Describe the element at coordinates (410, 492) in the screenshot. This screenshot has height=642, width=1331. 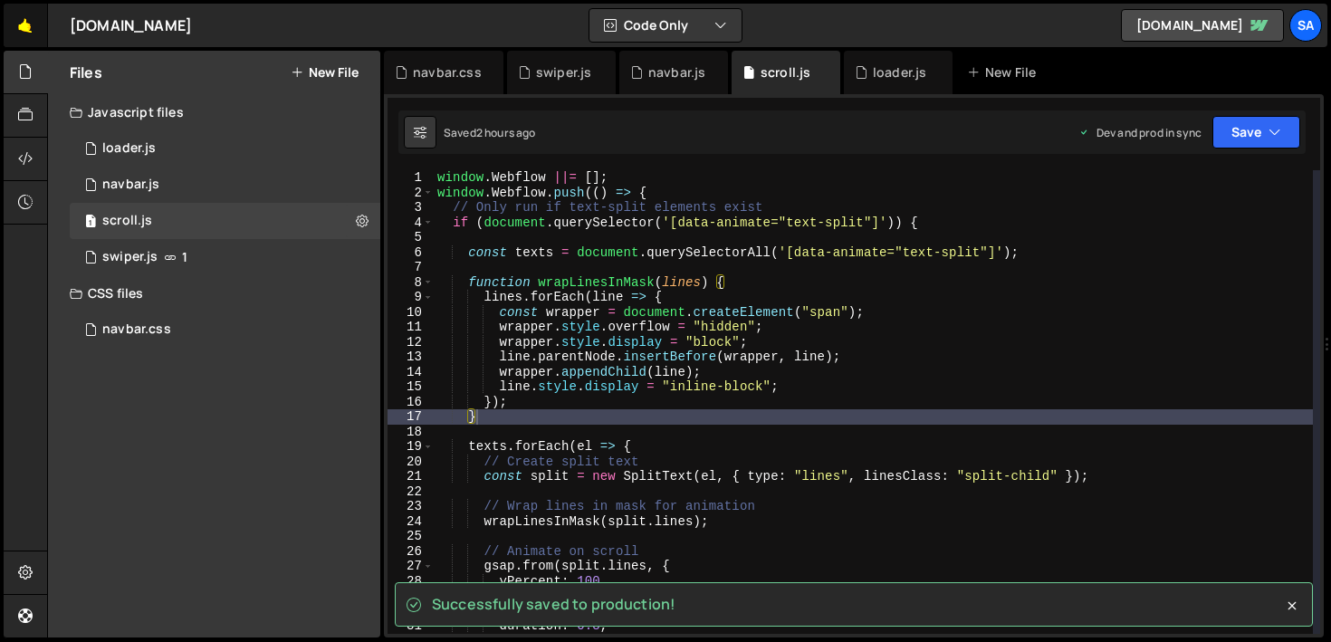
I see `div: 22` at that location.